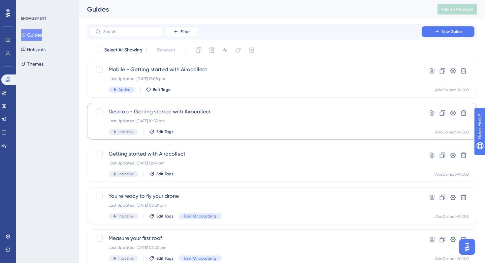  What do you see at coordinates (256, 112) in the screenshot?
I see `span: Desktop - Getting started with Airocollect` at bounding box center [256, 112].